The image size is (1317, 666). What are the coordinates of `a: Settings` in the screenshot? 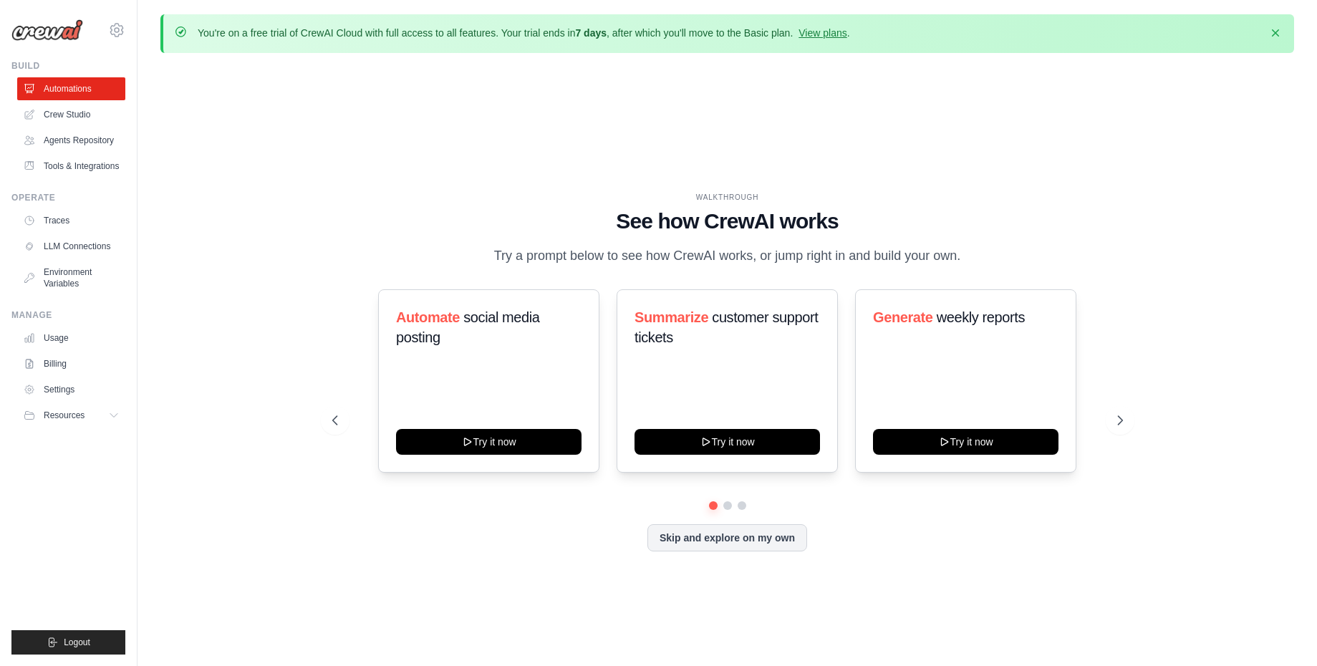 It's located at (71, 390).